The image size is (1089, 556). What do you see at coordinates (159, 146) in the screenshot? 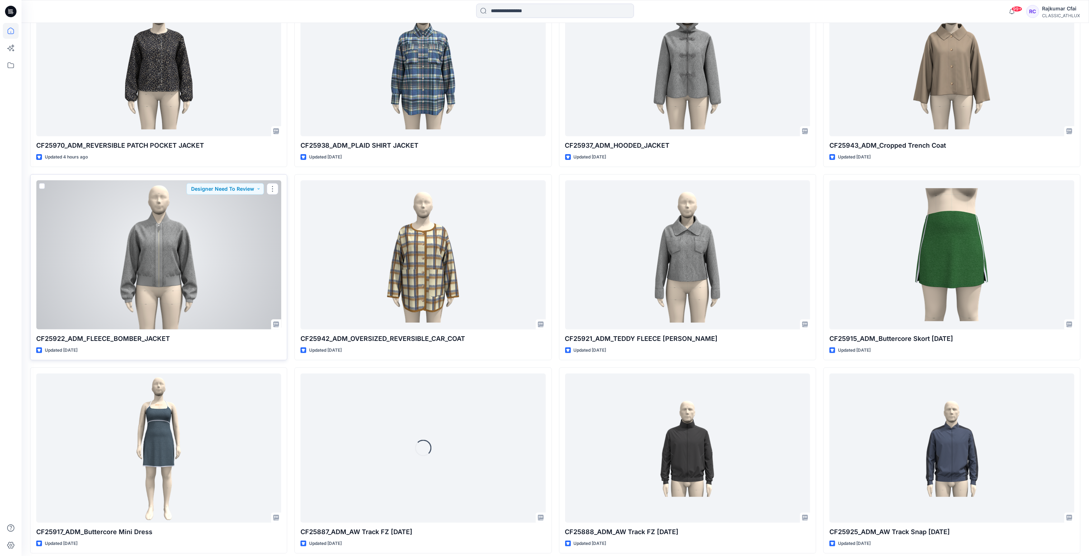
I see `p: CF25970_ADM_REVERSIBLE PATCH POCKET JACKET` at bounding box center [159, 146].